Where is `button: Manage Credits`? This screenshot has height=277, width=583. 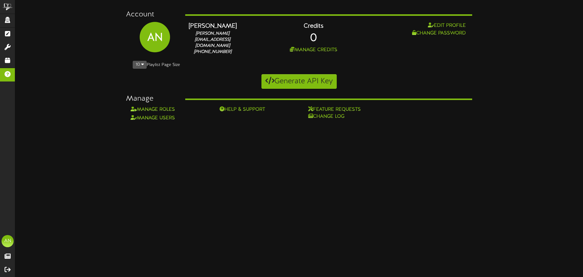
button: Manage Credits is located at coordinates (313, 50).